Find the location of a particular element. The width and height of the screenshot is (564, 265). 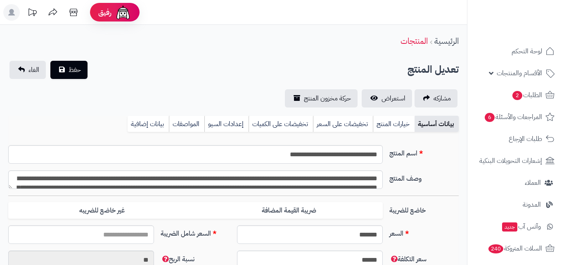

label: وصف المنتج is located at coordinates (424, 177).